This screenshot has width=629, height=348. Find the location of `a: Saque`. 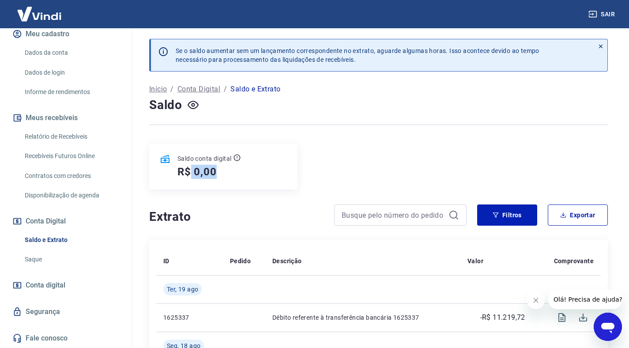

a: Saque is located at coordinates (71, 259).